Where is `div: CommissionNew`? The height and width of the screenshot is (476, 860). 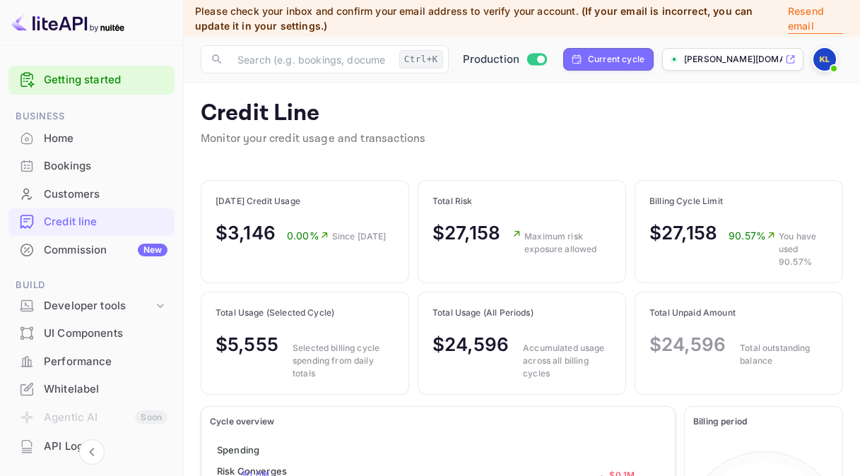 div: CommissionNew is located at coordinates (91, 250).